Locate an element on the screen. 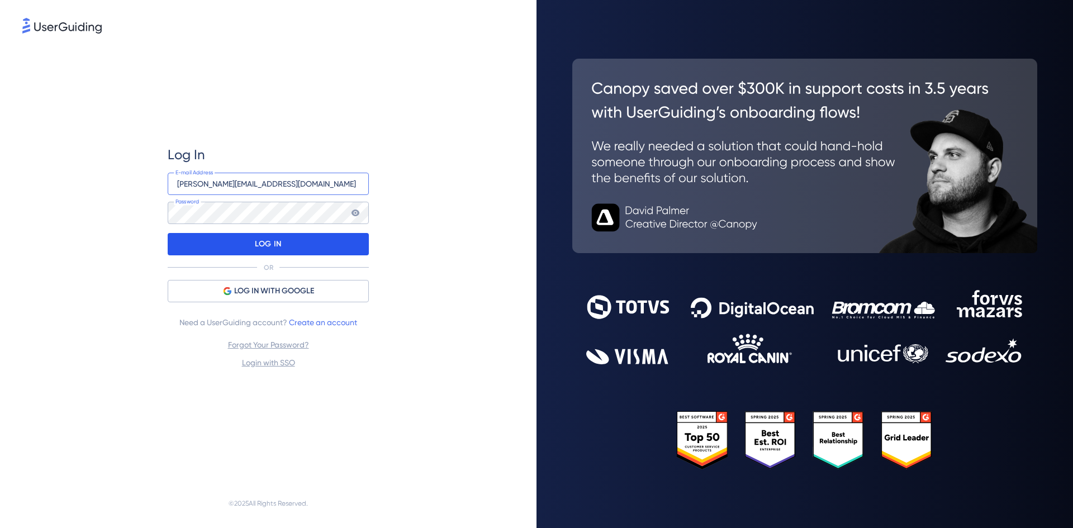  span: LOG IN WITH GOOGLE is located at coordinates (274, 291).